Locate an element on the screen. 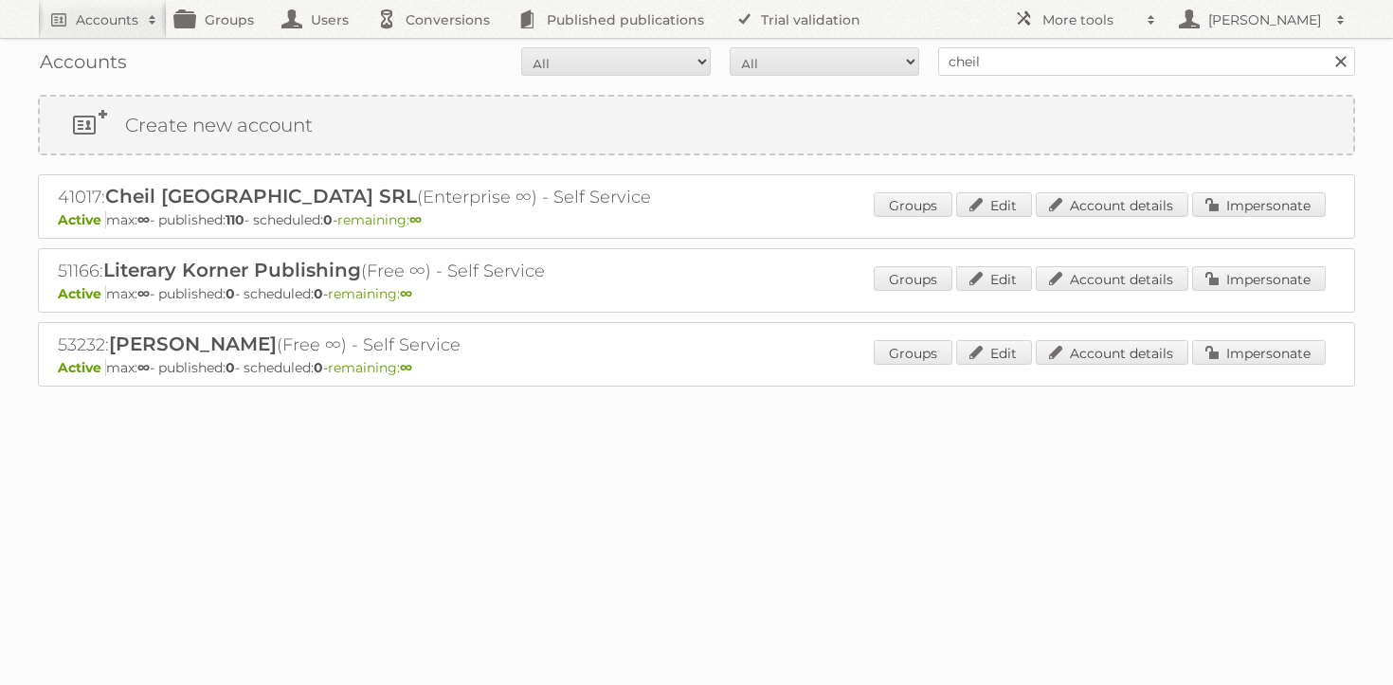  span: Literary Korner Publishing is located at coordinates (232, 270).